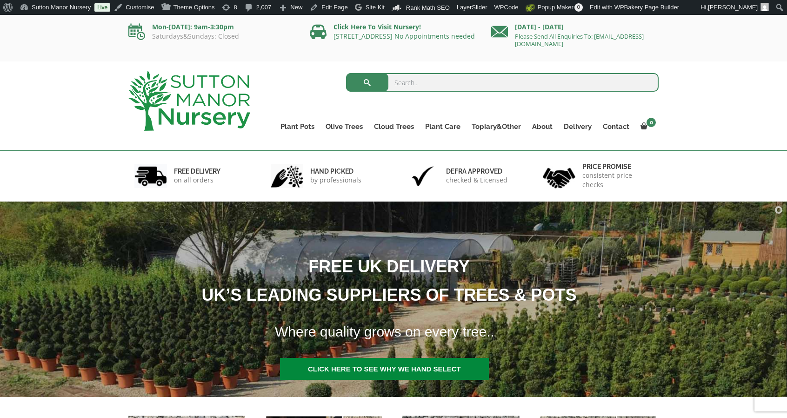 The width and height of the screenshot is (787, 418). Describe the element at coordinates (377, 27) in the screenshot. I see `a: Click Here To Visit Nursery!` at that location.